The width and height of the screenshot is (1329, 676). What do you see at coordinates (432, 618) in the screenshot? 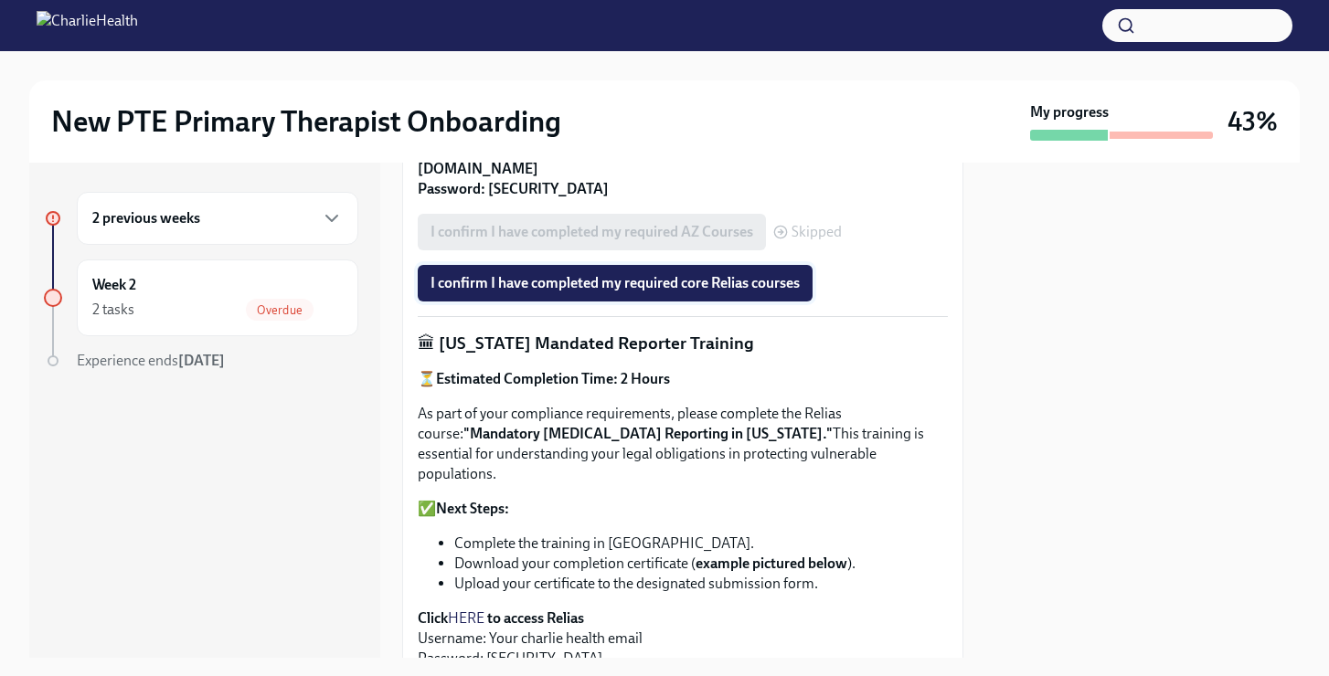
I see `strong: Click` at bounding box center [432, 618].